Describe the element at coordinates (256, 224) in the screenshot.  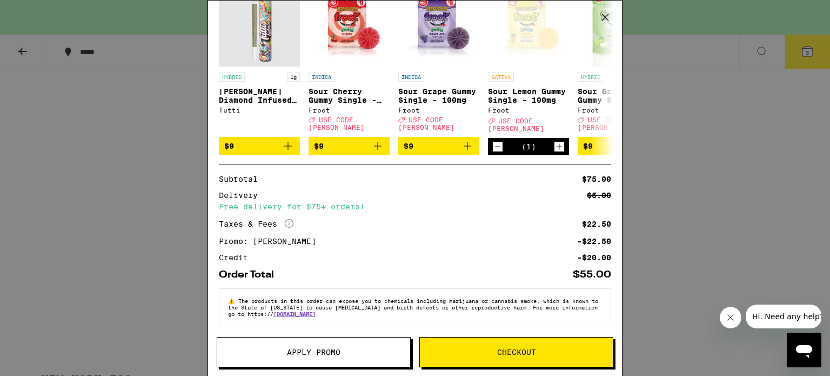
I see `div: Taxes & Fees` at that location.